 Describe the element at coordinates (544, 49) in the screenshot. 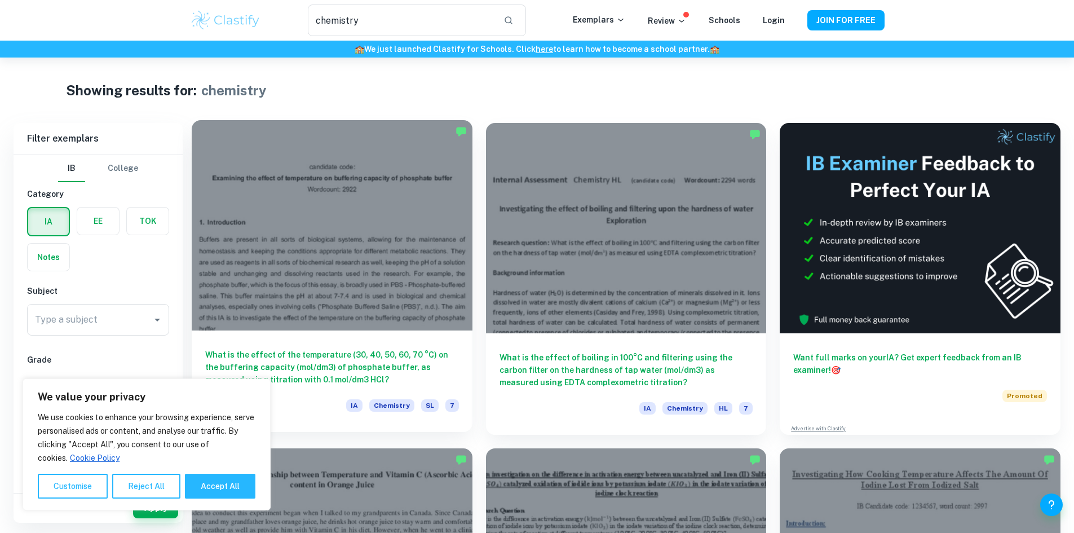

I see `a: here` at that location.